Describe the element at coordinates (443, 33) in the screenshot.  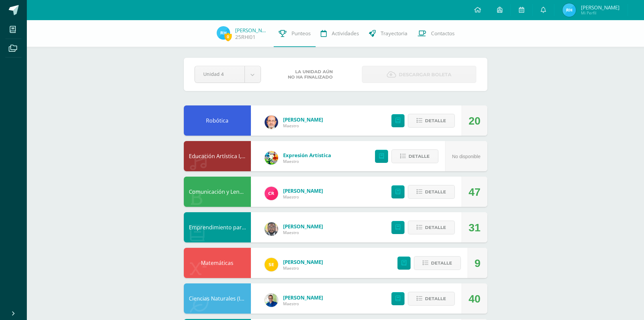
I see `span: Contactos` at that location.